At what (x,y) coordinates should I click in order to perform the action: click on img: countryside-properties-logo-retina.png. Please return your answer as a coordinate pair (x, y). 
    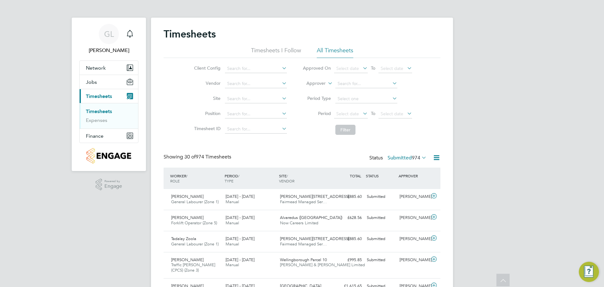
    Looking at the image, I should click on (109, 155).